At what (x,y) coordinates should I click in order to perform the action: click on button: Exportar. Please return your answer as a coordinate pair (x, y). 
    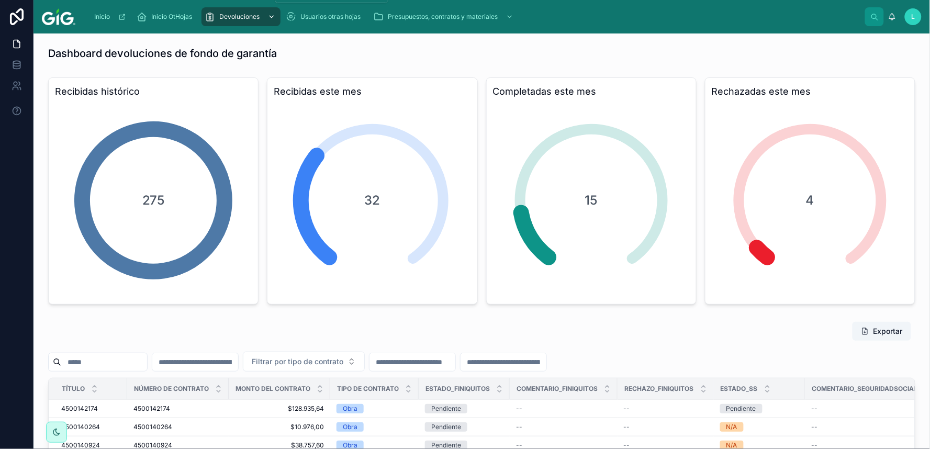
    Looking at the image, I should click on (882, 331).